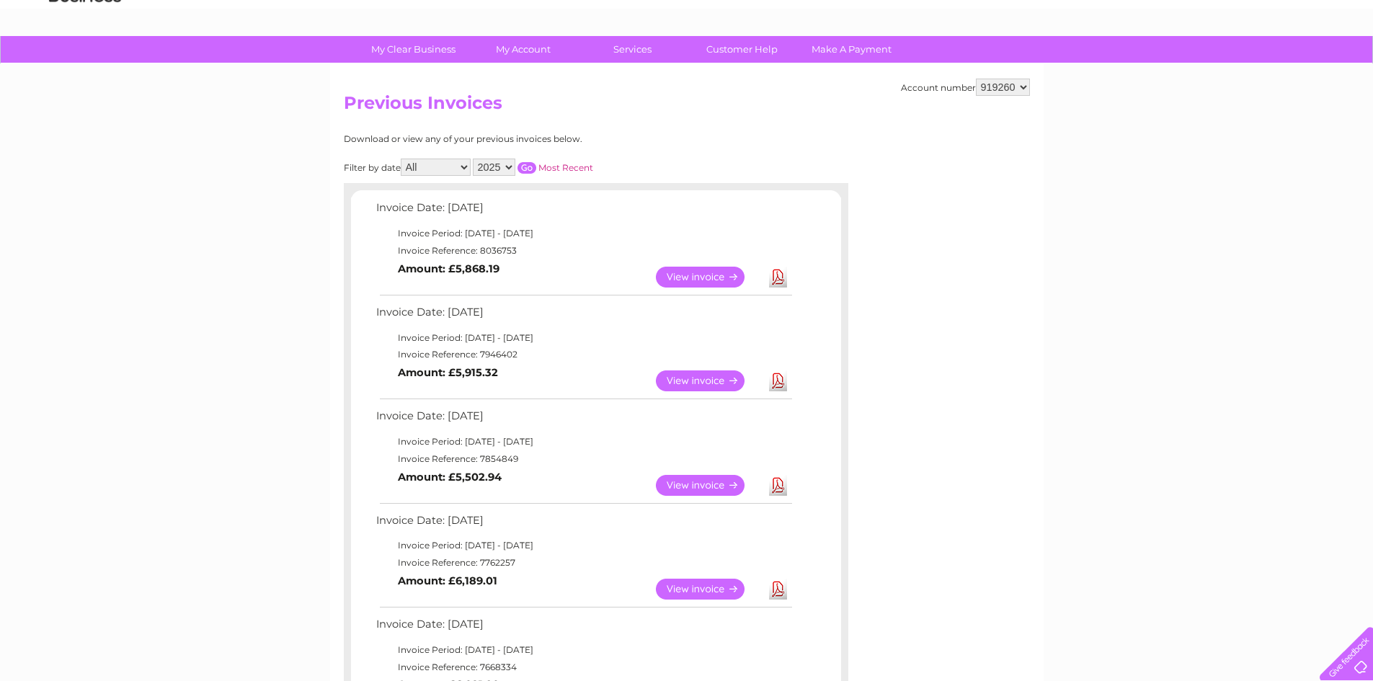 The height and width of the screenshot is (681, 1373). I want to click on a: 0333 014 3131, so click(1151, 16).